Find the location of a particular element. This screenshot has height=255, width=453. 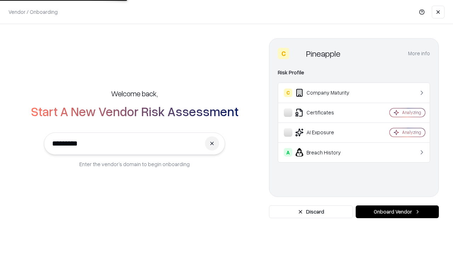

div: Certificates is located at coordinates (326, 113).